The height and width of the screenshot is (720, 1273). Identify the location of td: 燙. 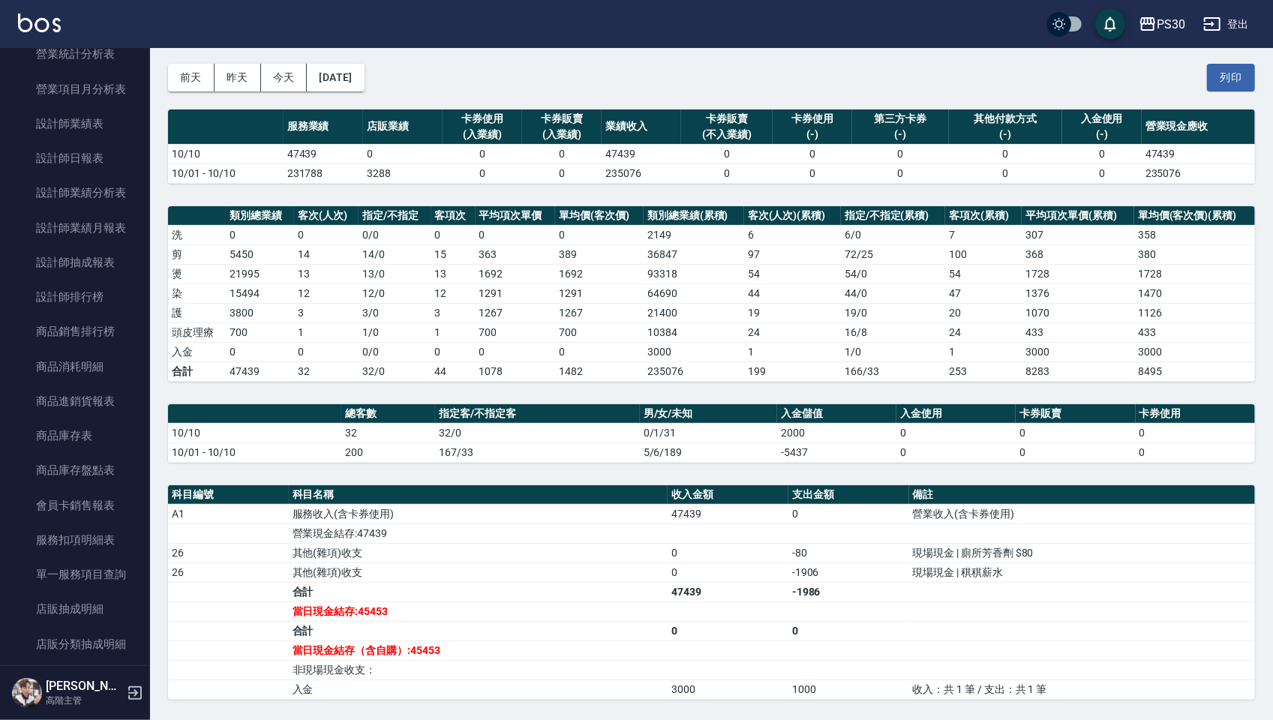
(196, 274).